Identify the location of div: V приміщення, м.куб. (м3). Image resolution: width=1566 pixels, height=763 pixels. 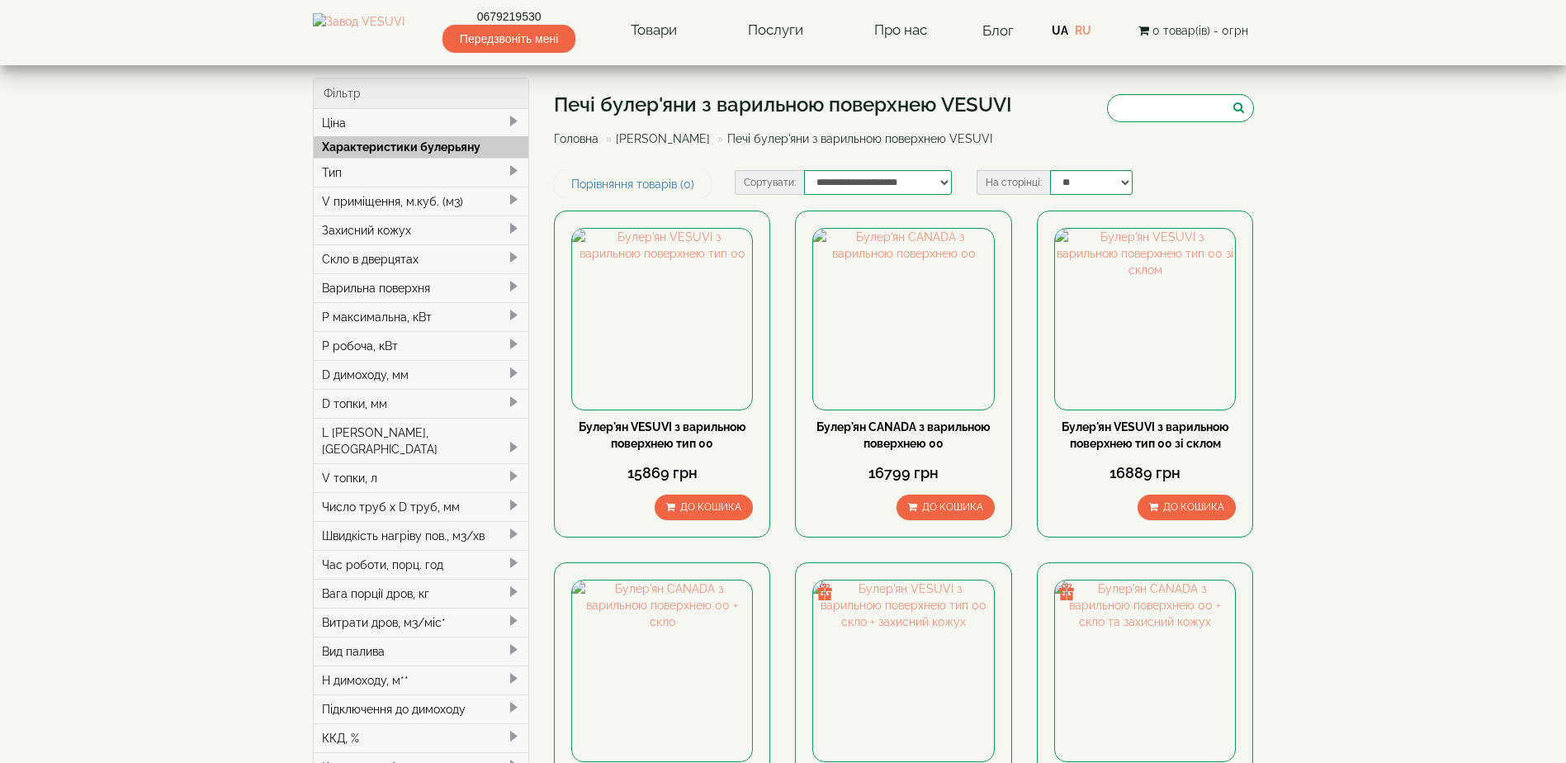
(421, 201).